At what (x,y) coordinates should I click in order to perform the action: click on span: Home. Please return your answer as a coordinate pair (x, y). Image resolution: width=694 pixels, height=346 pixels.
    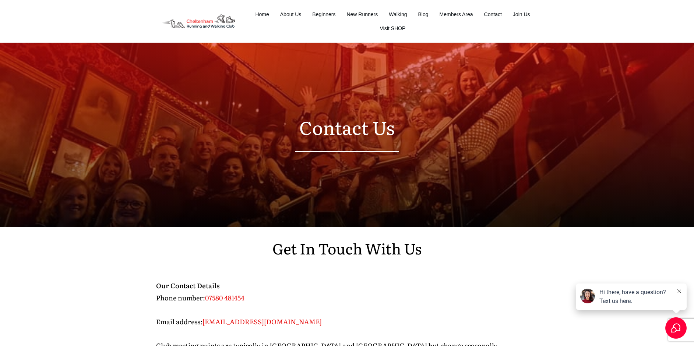
    Looking at the image, I should click on (262, 14).